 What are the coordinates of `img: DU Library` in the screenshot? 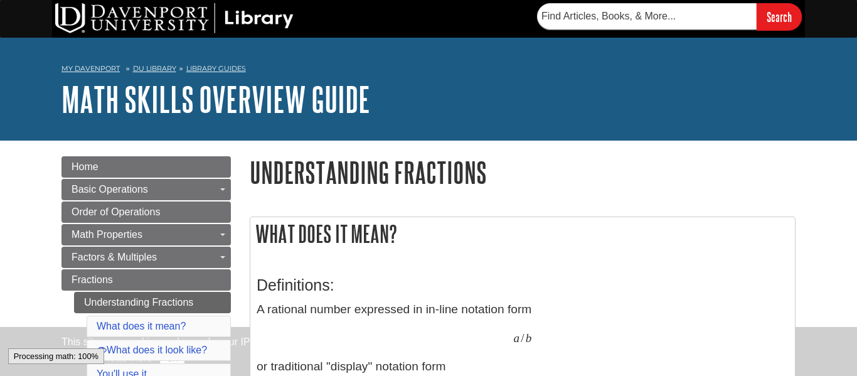 It's located at (174, 18).